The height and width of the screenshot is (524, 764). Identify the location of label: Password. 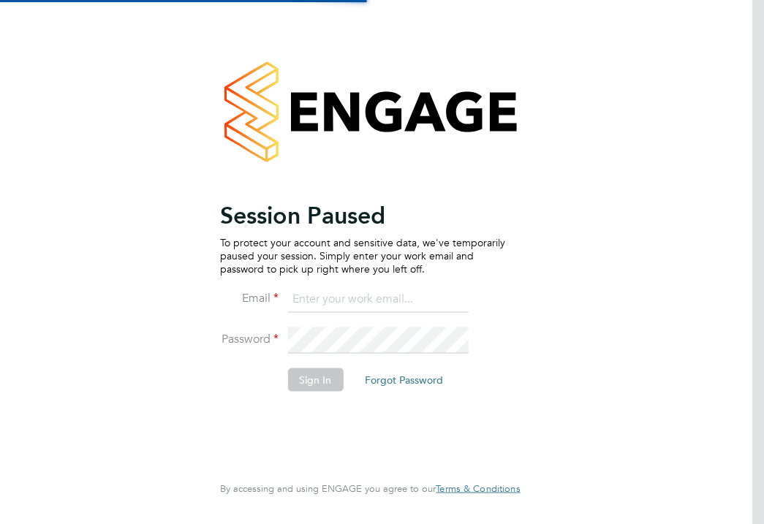
(249, 338).